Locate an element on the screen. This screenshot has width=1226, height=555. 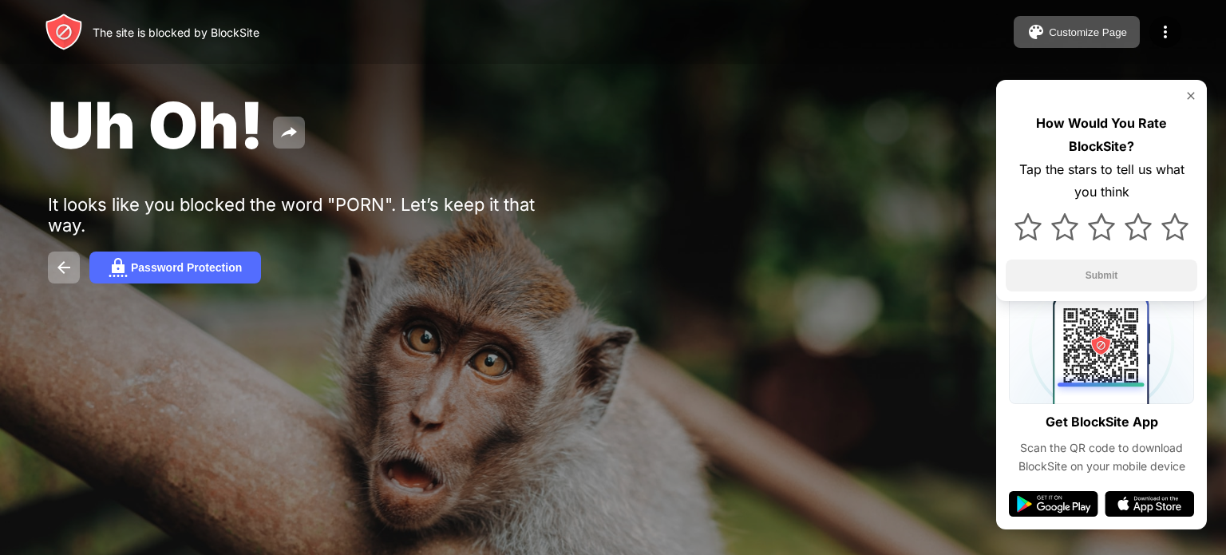
div: Password Protection is located at coordinates (186, 267).